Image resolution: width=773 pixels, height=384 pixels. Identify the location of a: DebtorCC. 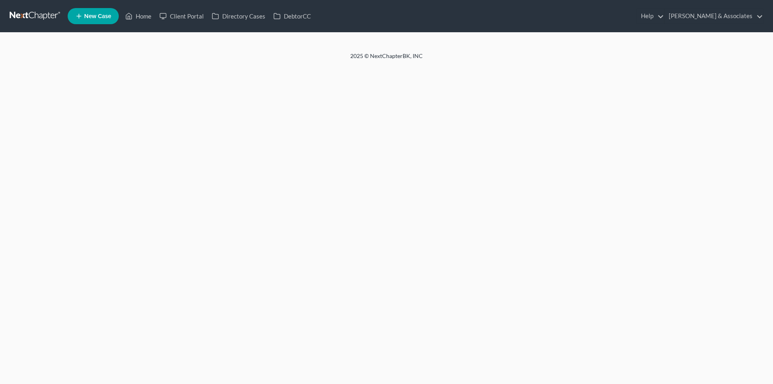
(292, 16).